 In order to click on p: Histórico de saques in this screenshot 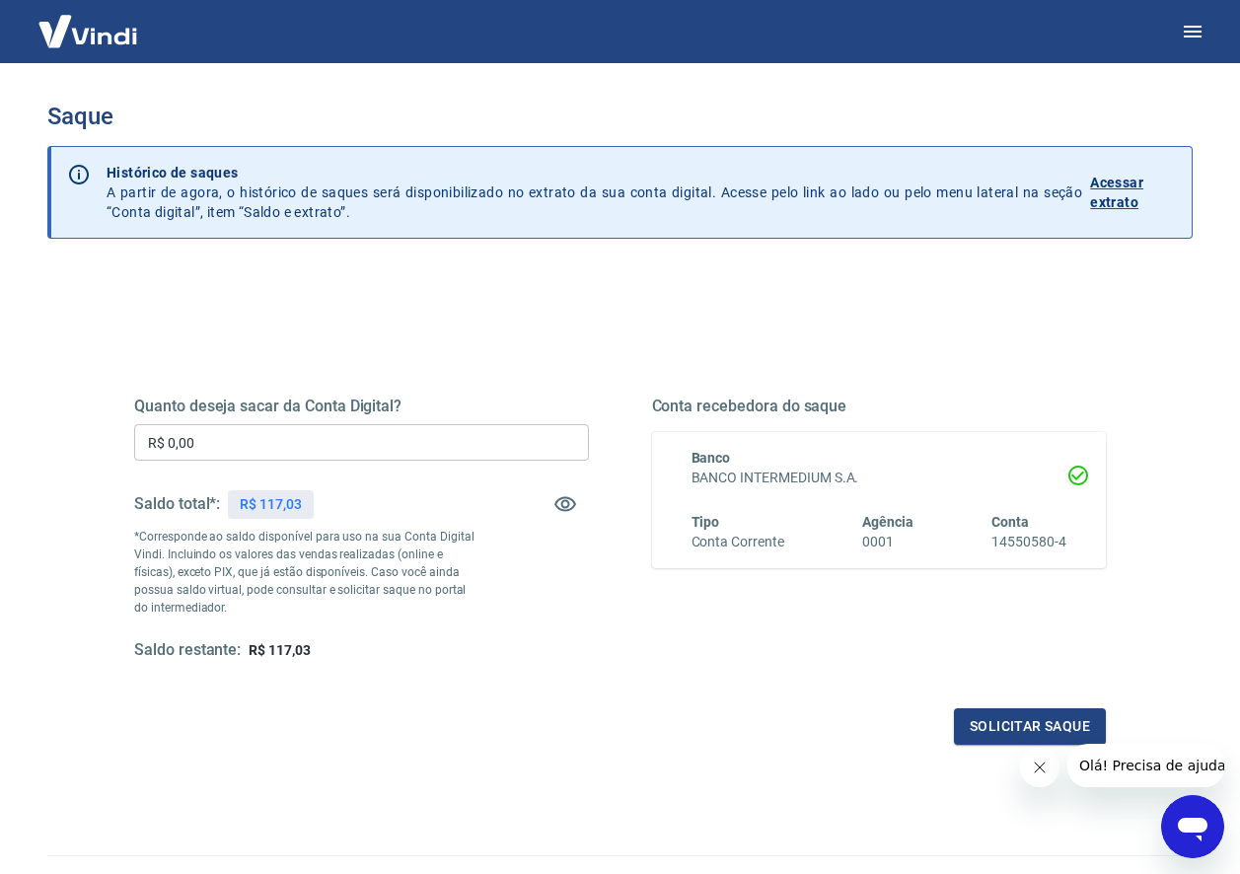, I will do `click(594, 173)`.